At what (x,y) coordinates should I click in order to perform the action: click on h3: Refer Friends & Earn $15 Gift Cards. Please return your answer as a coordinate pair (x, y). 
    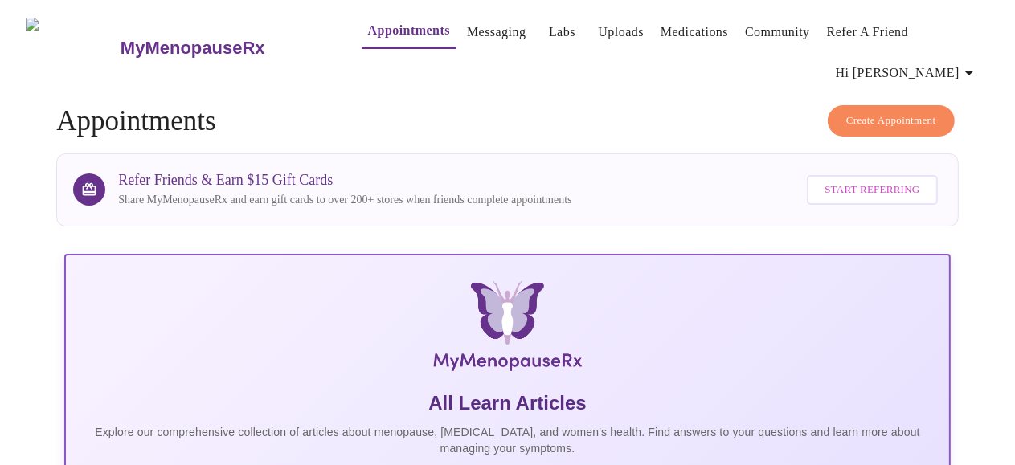
    Looking at the image, I should click on (345, 180).